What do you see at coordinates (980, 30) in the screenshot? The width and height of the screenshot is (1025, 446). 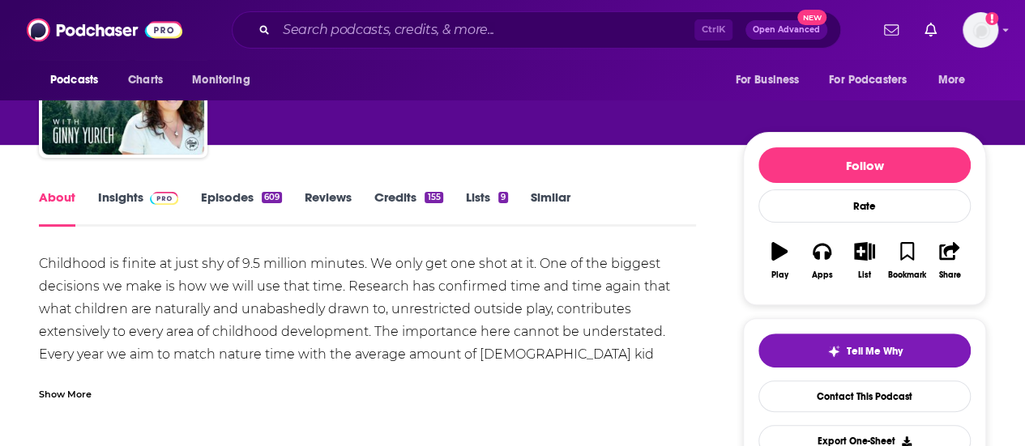 I see `button: Show profile menu` at bounding box center [980, 30].